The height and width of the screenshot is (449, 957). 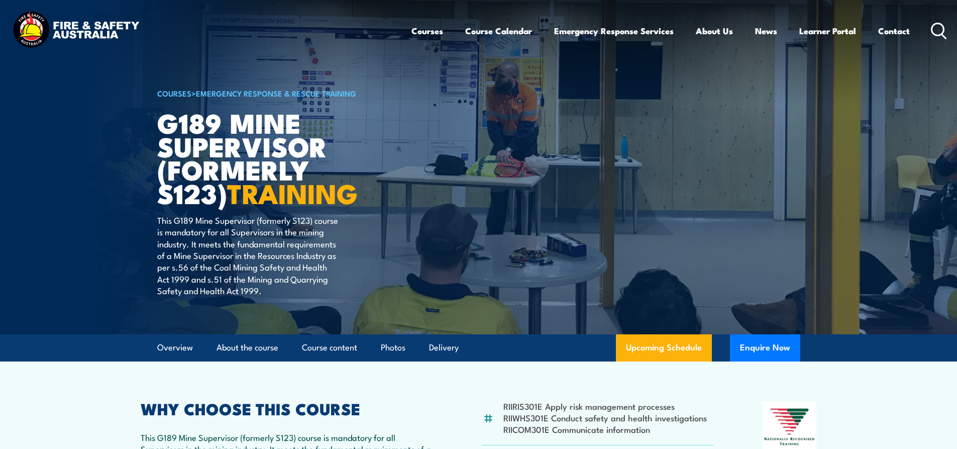 I want to click on li: RIICOM301E Communicate information, so click(x=605, y=428).